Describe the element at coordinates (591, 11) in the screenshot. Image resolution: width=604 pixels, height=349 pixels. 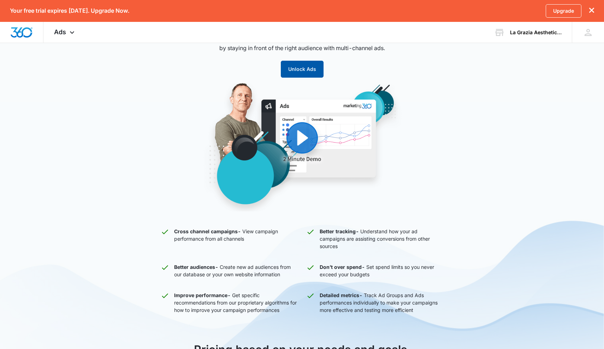
I see `button: dismiss this dialog` at that location.